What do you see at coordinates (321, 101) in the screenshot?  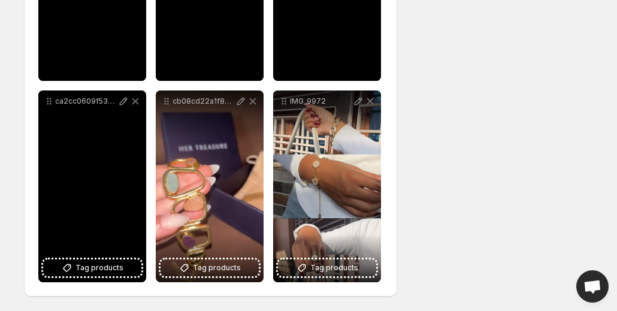 I see `p: IMG_9972` at bounding box center [321, 101].